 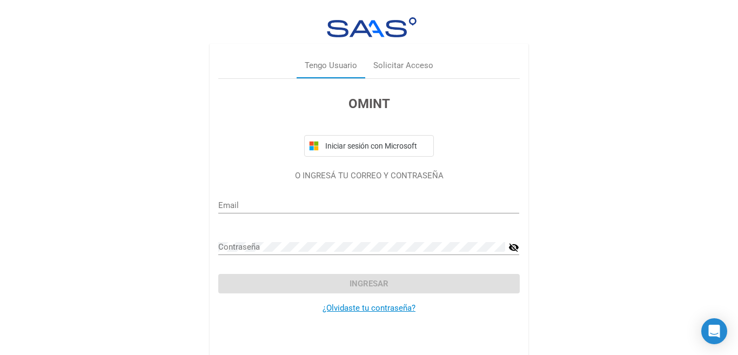 I want to click on a: ¿Olvidaste tu contraseña?, so click(x=369, y=308).